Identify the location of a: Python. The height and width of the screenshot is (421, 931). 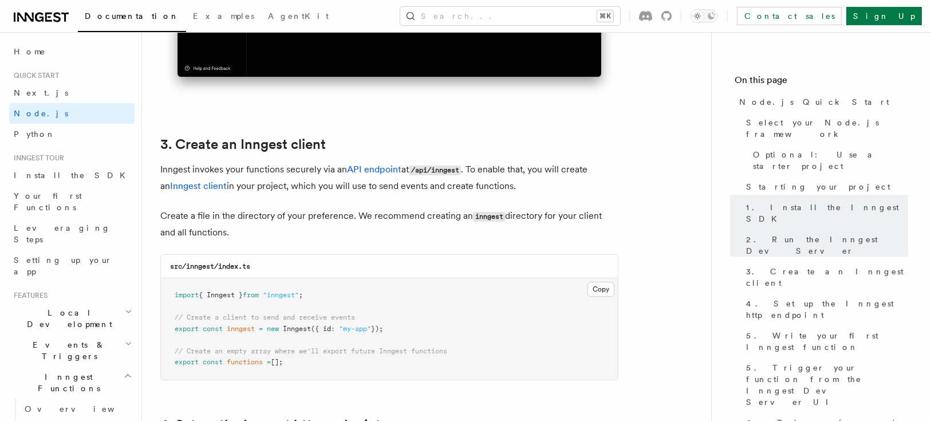
(72, 134).